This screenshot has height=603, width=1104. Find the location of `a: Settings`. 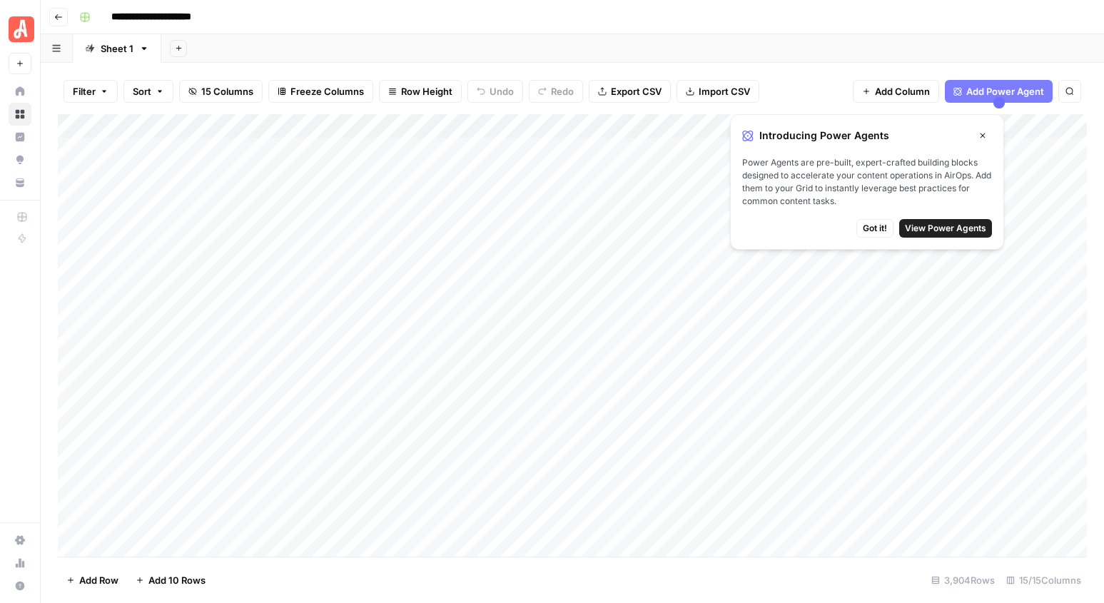

a: Settings is located at coordinates (20, 540).